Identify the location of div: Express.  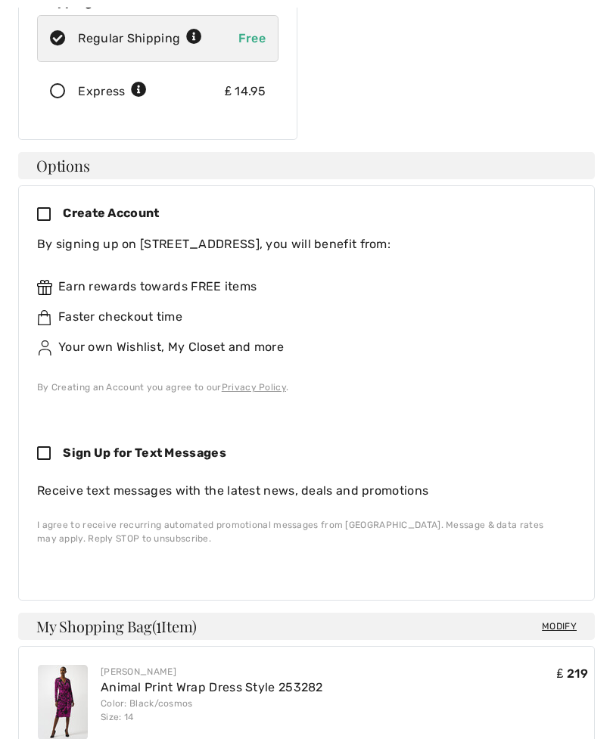
(112, 92).